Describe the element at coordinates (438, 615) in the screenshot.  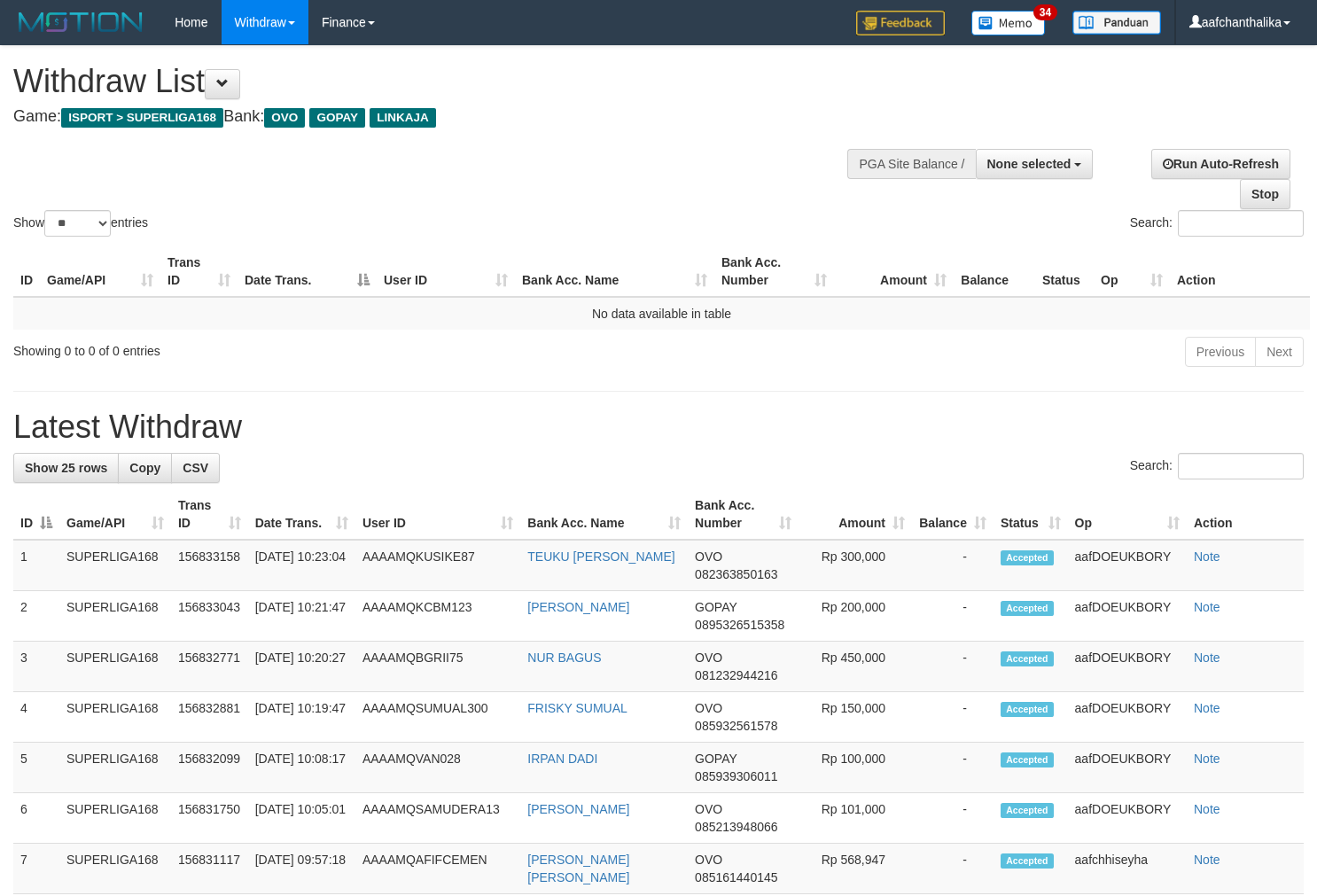
I see `td: AAAAMQKCBM123` at that location.